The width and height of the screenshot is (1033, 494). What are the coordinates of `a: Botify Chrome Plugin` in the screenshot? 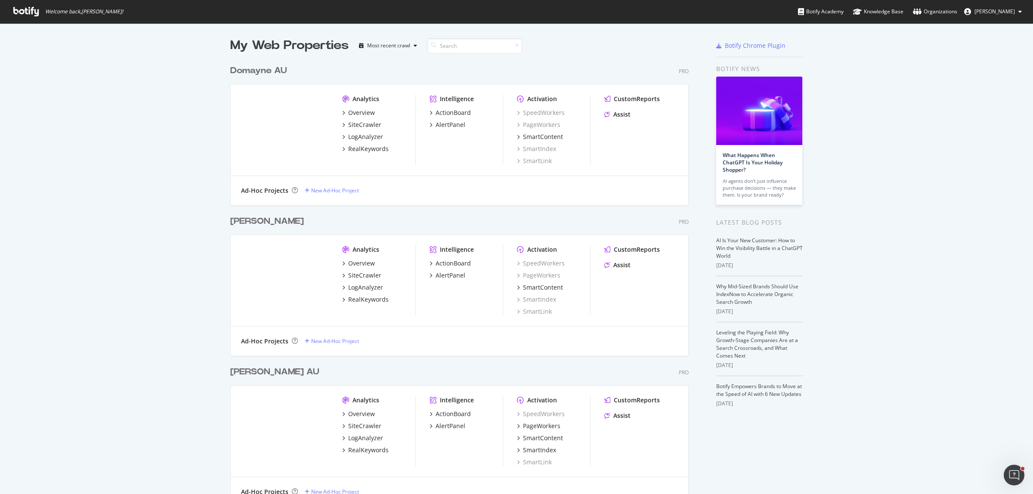 It's located at (751, 46).